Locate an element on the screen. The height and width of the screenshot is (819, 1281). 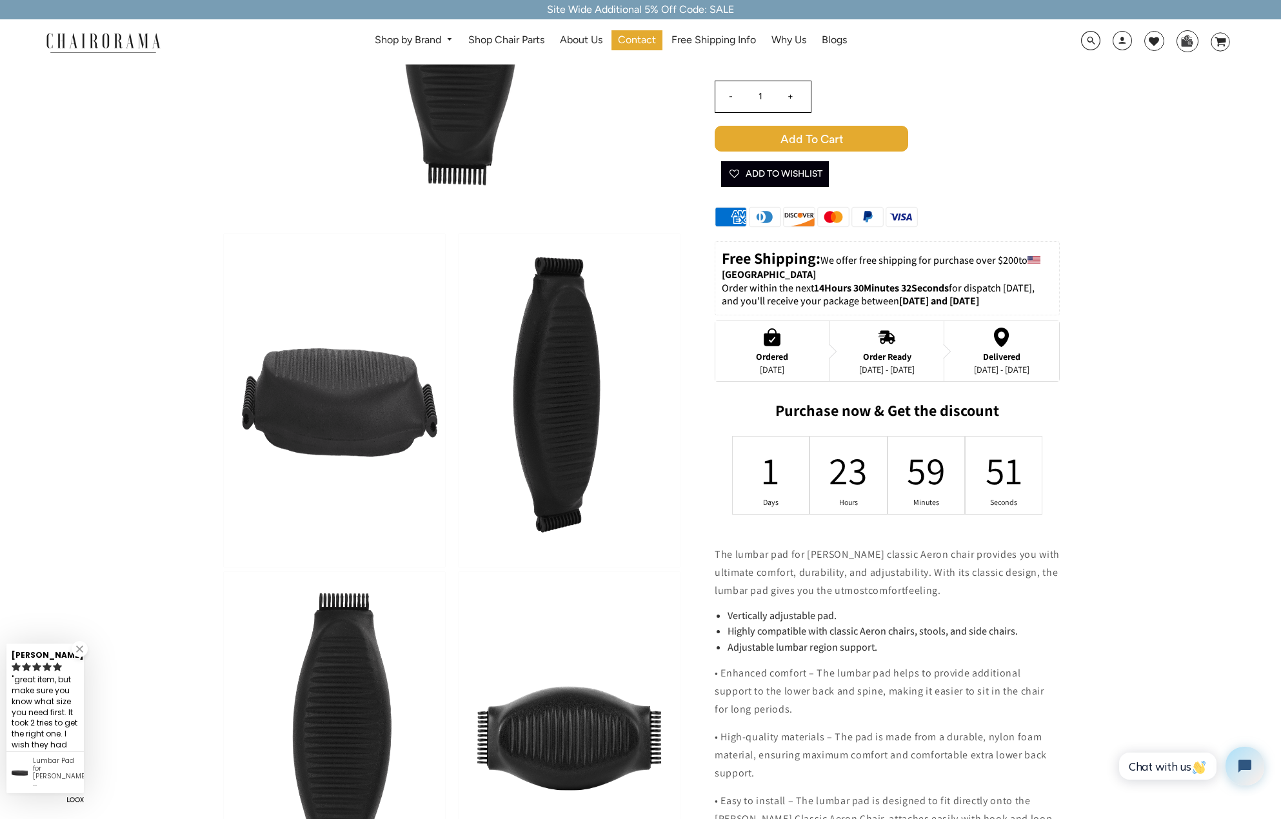
nav: DesktopNavigation is located at coordinates (611, 42).